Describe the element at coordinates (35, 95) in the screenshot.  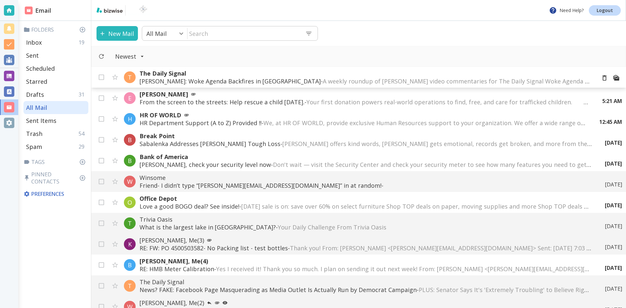
I see `p: Drafts` at that location.